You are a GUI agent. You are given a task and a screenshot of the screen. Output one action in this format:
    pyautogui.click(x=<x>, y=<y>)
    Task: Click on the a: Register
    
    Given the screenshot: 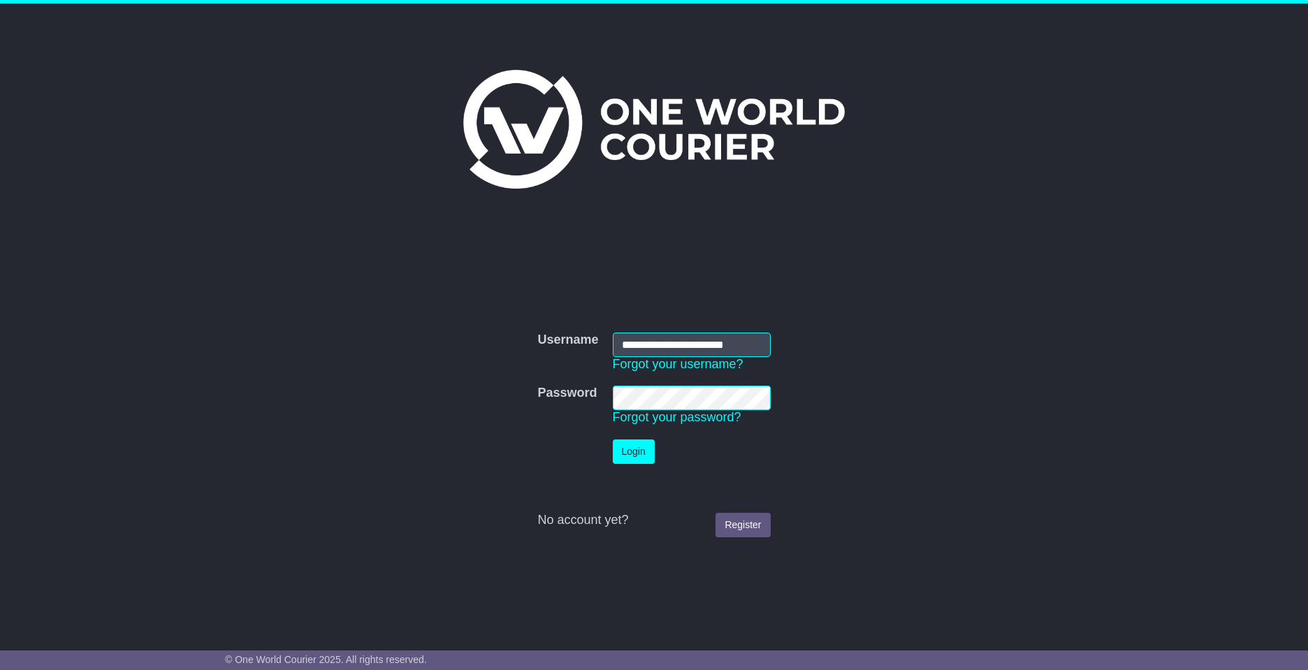 What is the action you would take?
    pyautogui.click(x=742, y=525)
    